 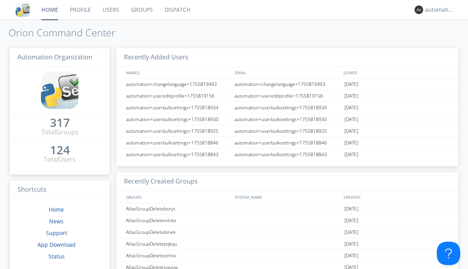 I want to click on div: NAMES, so click(x=177, y=72).